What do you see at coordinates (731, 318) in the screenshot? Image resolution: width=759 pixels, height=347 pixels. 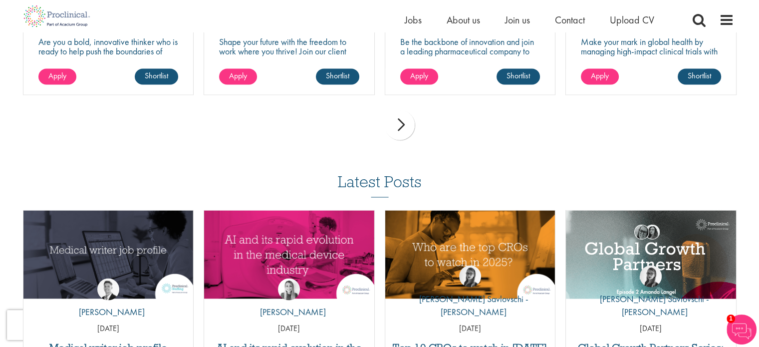 I see `span: 1` at bounding box center [731, 318].